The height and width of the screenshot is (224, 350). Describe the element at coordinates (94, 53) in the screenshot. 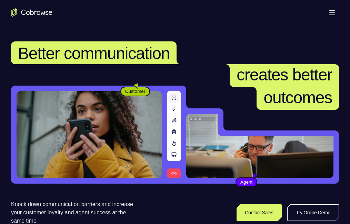

I see `span: Better communication` at that location.